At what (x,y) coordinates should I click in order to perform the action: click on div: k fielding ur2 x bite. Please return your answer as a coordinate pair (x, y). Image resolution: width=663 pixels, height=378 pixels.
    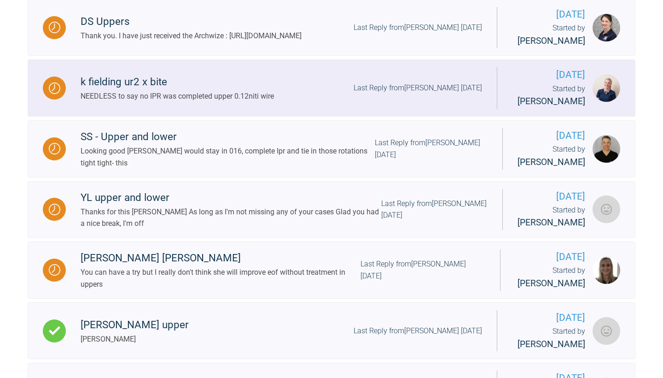
    Looking at the image, I should click on (177, 82).